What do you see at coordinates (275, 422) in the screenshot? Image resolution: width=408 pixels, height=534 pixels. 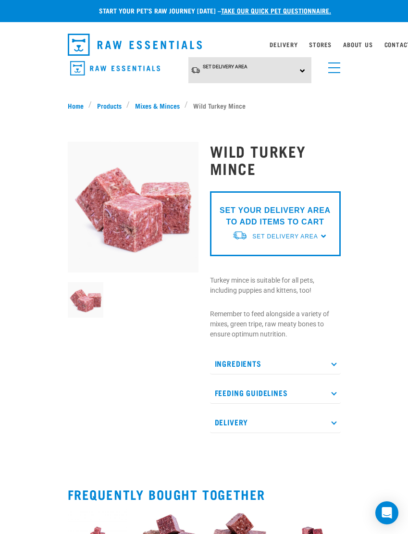 I see `p: Delivery` at bounding box center [275, 422].